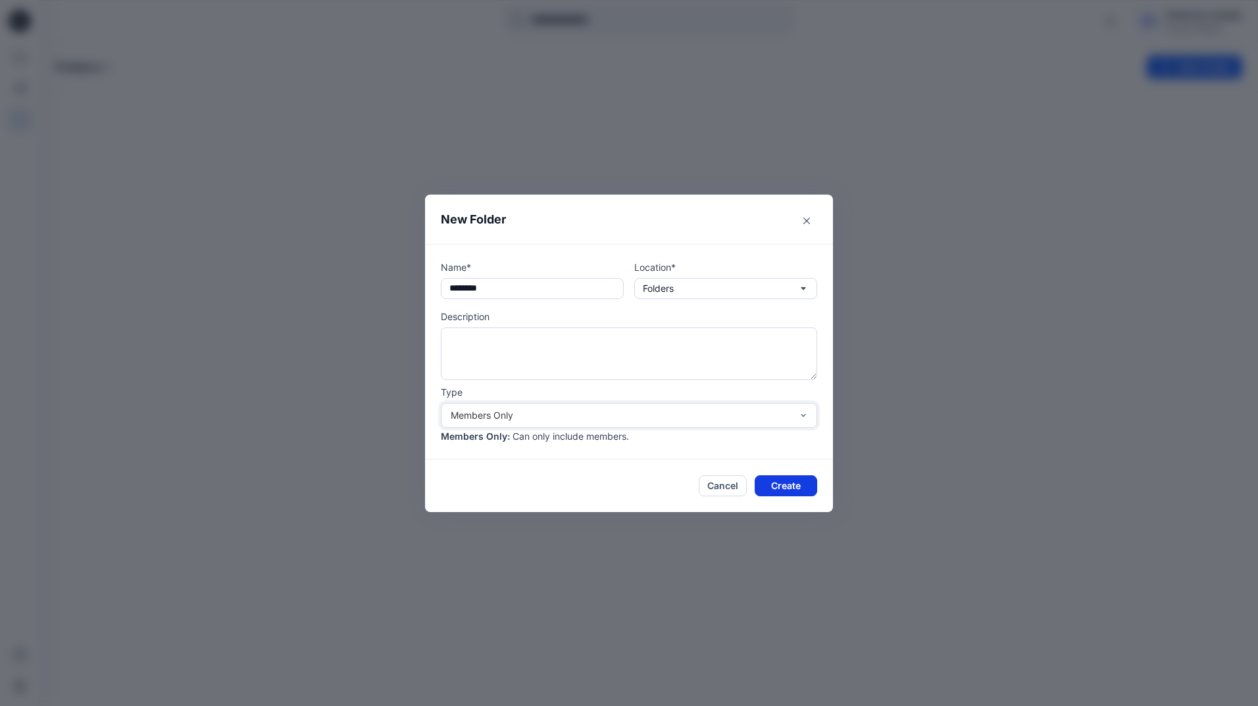  What do you see at coordinates (806, 221) in the screenshot?
I see `button: Close` at bounding box center [806, 221].